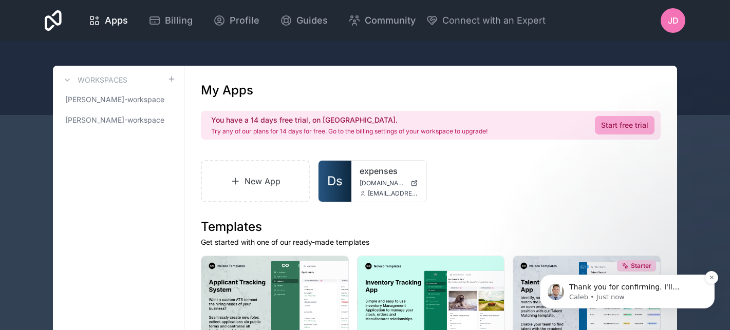 This screenshot has width=730, height=330. What do you see at coordinates (255, 181) in the screenshot?
I see `a: New App` at bounding box center [255, 181].